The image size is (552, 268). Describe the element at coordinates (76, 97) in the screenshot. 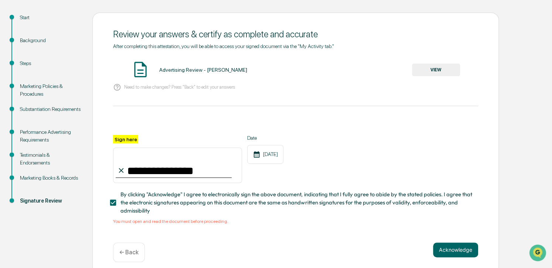

I see `span: Attestations` at that location.